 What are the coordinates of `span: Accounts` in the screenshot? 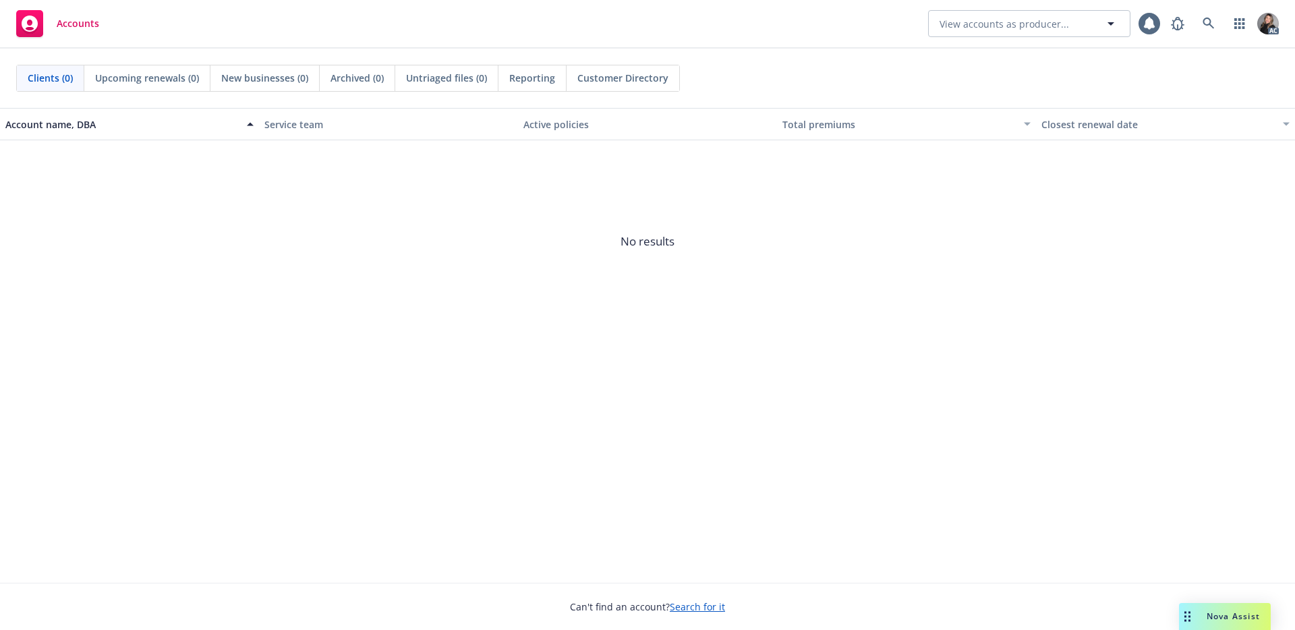 It's located at (78, 24).